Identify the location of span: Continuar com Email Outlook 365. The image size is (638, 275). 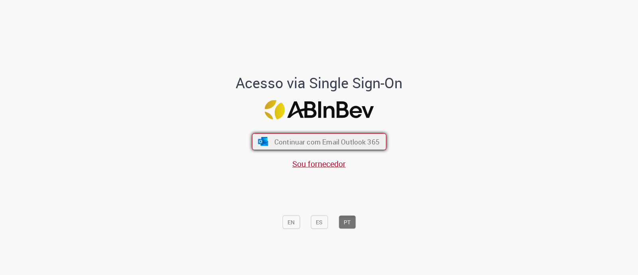
(326, 142).